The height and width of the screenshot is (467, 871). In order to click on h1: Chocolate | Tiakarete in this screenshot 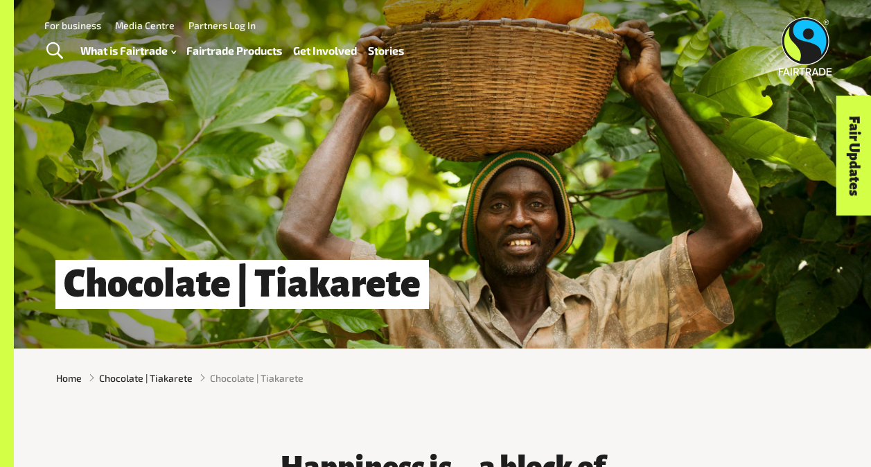, I will do `click(242, 284)`.